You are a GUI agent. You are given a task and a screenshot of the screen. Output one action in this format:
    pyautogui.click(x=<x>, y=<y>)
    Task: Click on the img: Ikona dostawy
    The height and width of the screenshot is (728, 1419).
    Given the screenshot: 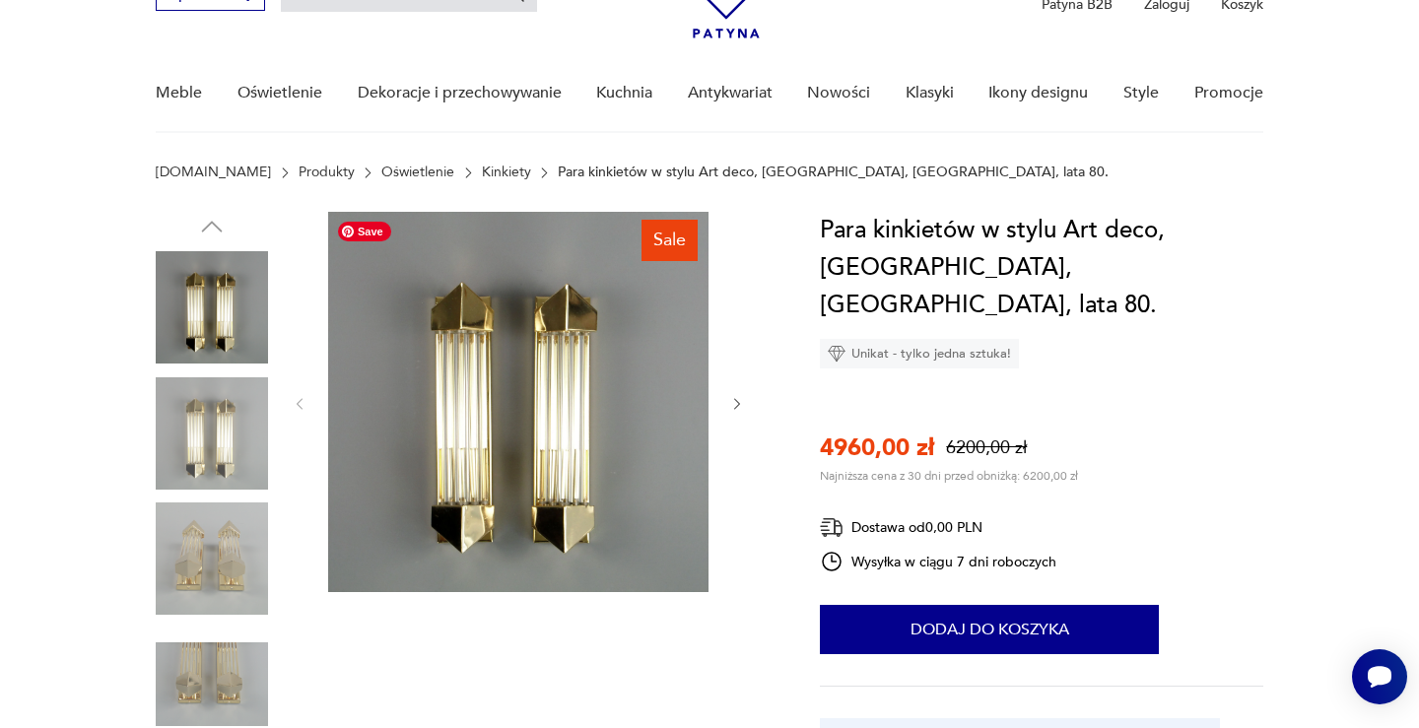 What is the action you would take?
    pyautogui.click(x=832, y=527)
    